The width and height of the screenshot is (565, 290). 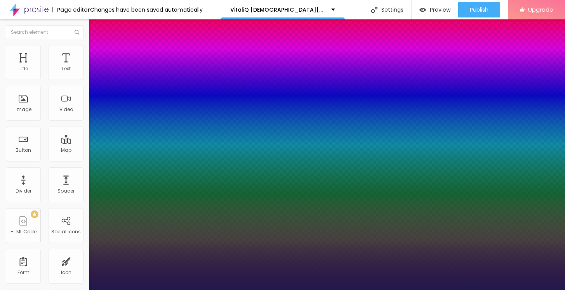 What do you see at coordinates (66, 191) in the screenshot?
I see `div: Spacer` at bounding box center [66, 191].